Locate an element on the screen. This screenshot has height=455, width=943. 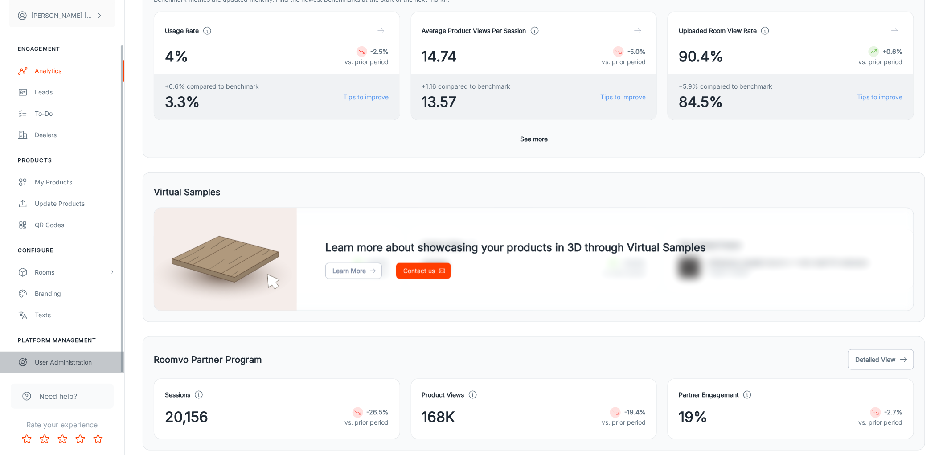
div: Texts is located at coordinates (75, 315).